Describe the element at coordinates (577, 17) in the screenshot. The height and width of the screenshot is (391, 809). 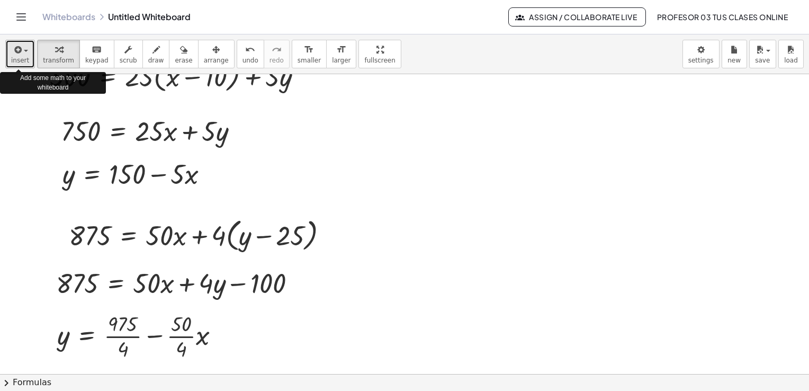
I see `button: Assign / Collaborate Live` at that location.